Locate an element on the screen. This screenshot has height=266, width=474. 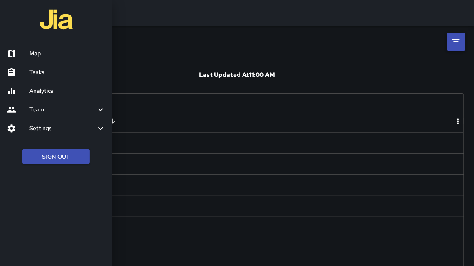
h6: Settings is located at coordinates (62, 129).